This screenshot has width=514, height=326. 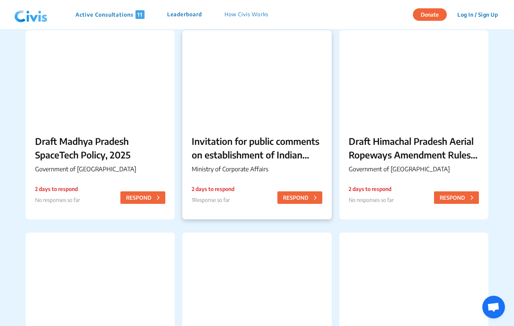 What do you see at coordinates (257, 148) in the screenshot?
I see `p: Invitation for public comments on establishment of Indian Multi-Disciplinary Partnership (MDP) firms` at bounding box center [257, 148].